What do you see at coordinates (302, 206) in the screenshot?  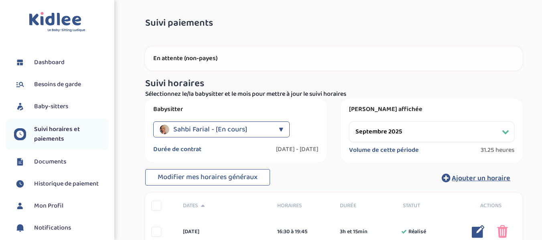 I see `span: Horaires` at bounding box center [302, 206].